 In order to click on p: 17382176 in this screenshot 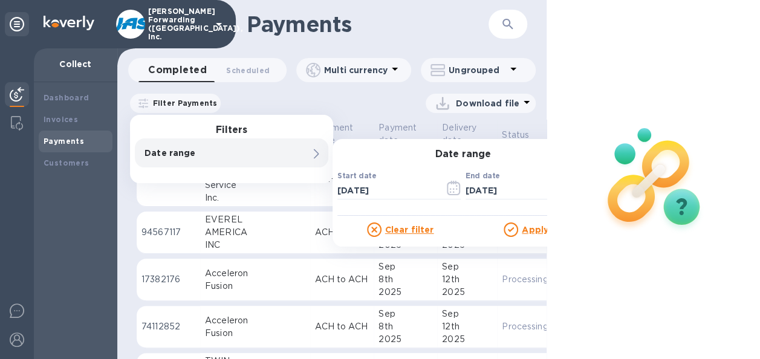, I will do `click(168, 279)`.